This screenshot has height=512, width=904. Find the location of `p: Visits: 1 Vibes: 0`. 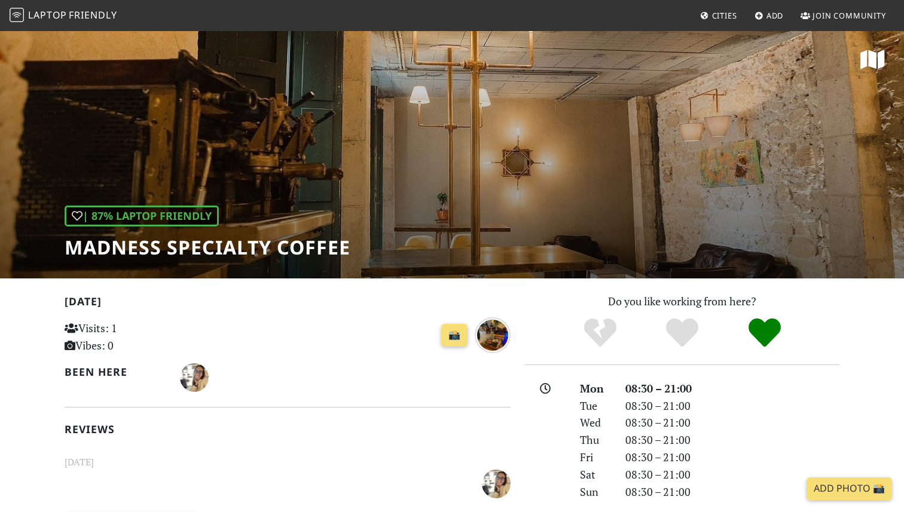

p: Visits: 1 Vibes: 0 is located at coordinates (134, 337).